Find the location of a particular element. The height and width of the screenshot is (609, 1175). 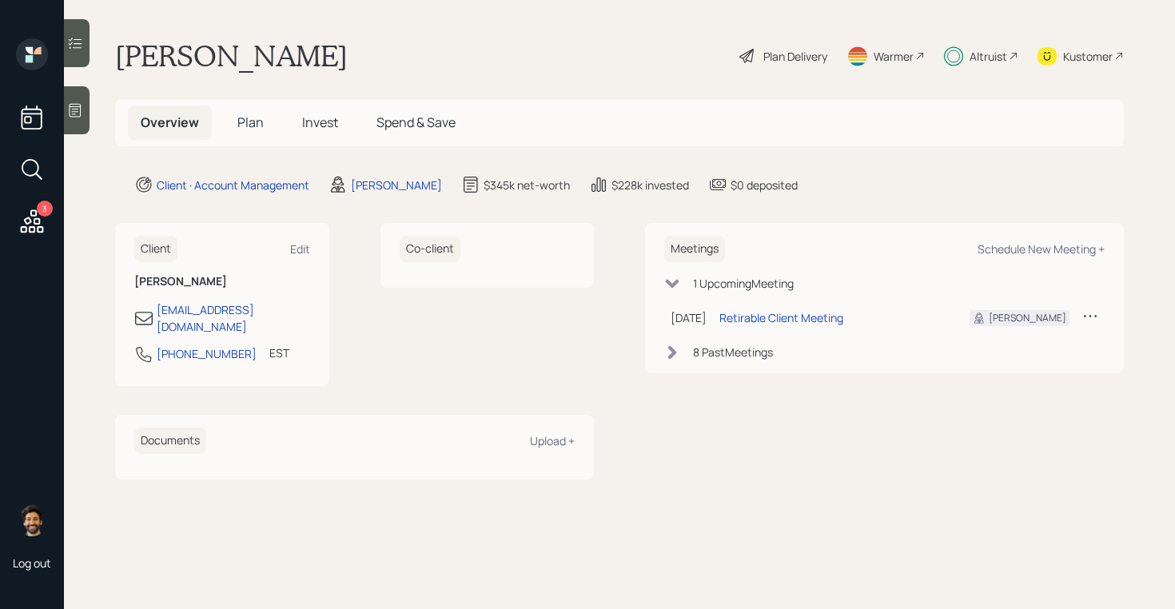

div: EST is located at coordinates (279, 353).